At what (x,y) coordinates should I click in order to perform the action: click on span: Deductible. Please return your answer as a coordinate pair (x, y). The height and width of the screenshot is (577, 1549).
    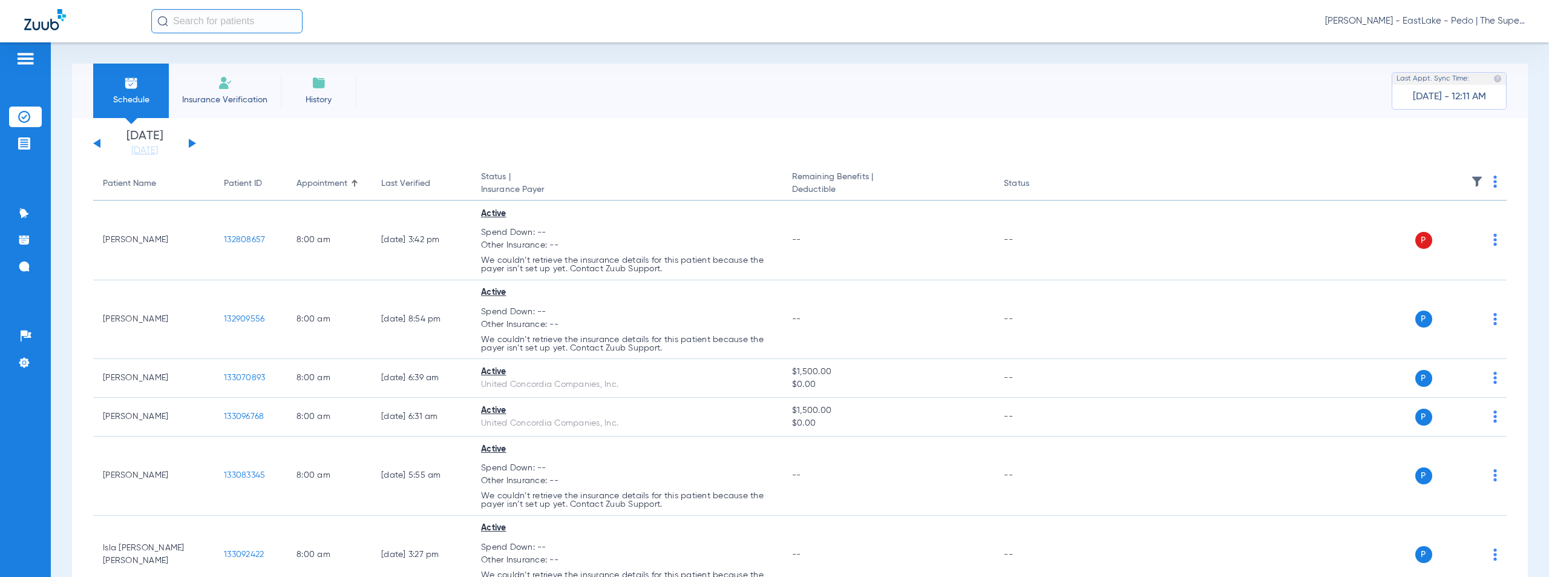
    Looking at the image, I should click on (888, 189).